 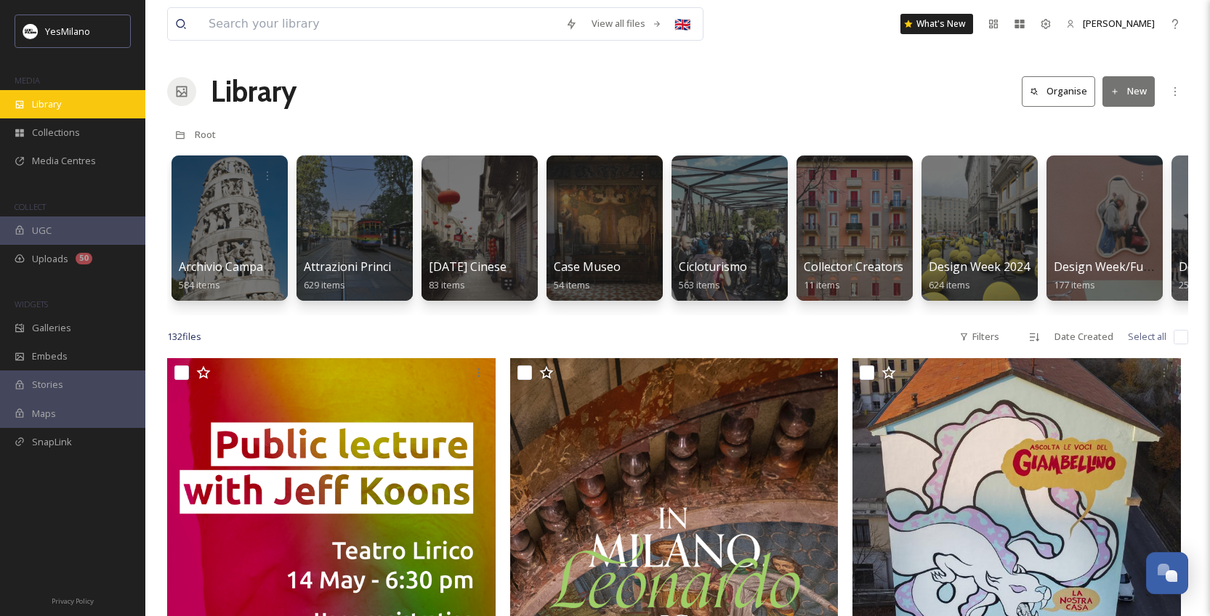 I want to click on span: Maps, so click(x=44, y=414).